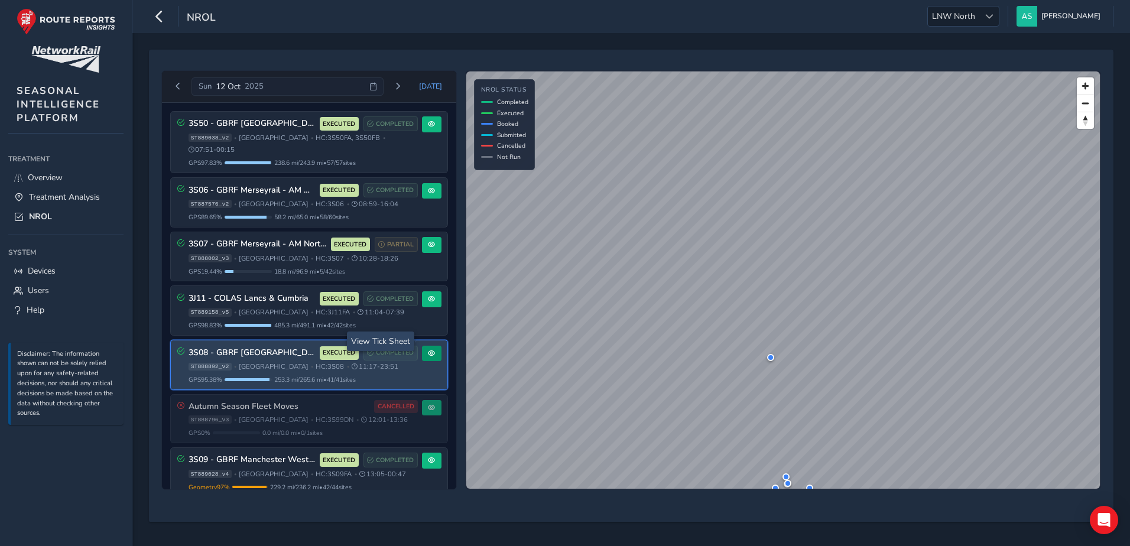  What do you see at coordinates (375, 366) in the screenshot?
I see `span: 11:17 - 23:51` at bounding box center [375, 366].